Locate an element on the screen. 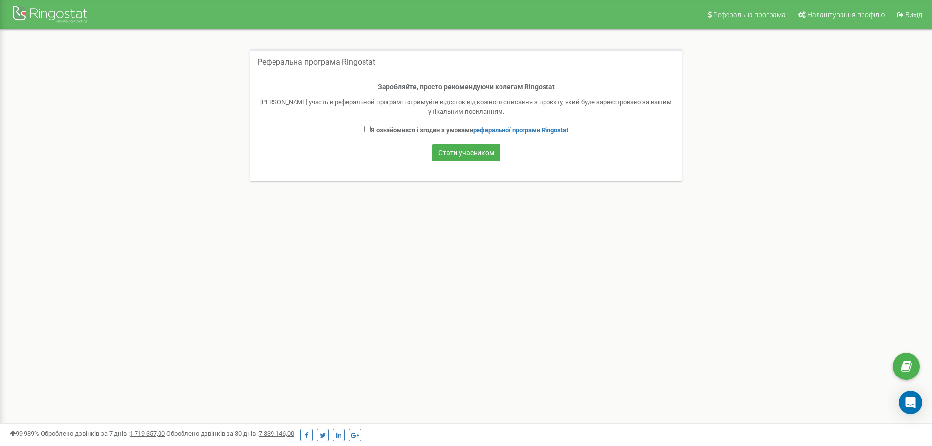  button: Стати учасником is located at coordinates (466, 153).